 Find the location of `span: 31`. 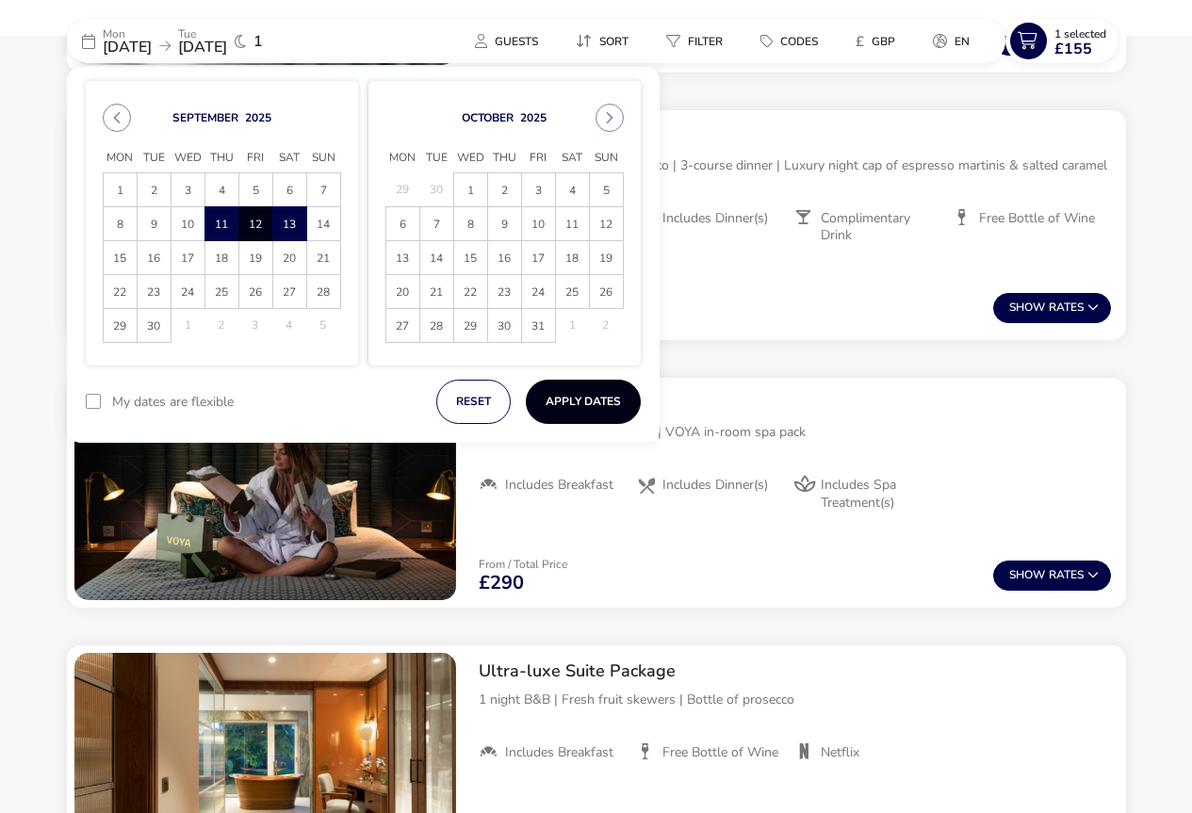

span: 31 is located at coordinates (538, 326).